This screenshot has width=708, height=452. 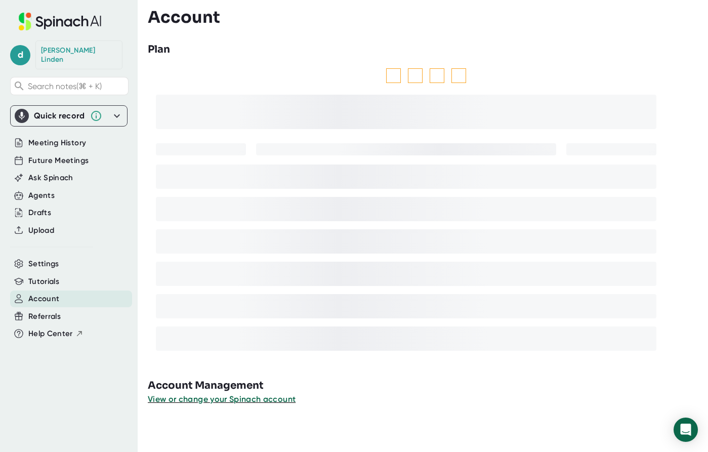 What do you see at coordinates (41, 195) in the screenshot?
I see `div: Agents` at bounding box center [41, 195].